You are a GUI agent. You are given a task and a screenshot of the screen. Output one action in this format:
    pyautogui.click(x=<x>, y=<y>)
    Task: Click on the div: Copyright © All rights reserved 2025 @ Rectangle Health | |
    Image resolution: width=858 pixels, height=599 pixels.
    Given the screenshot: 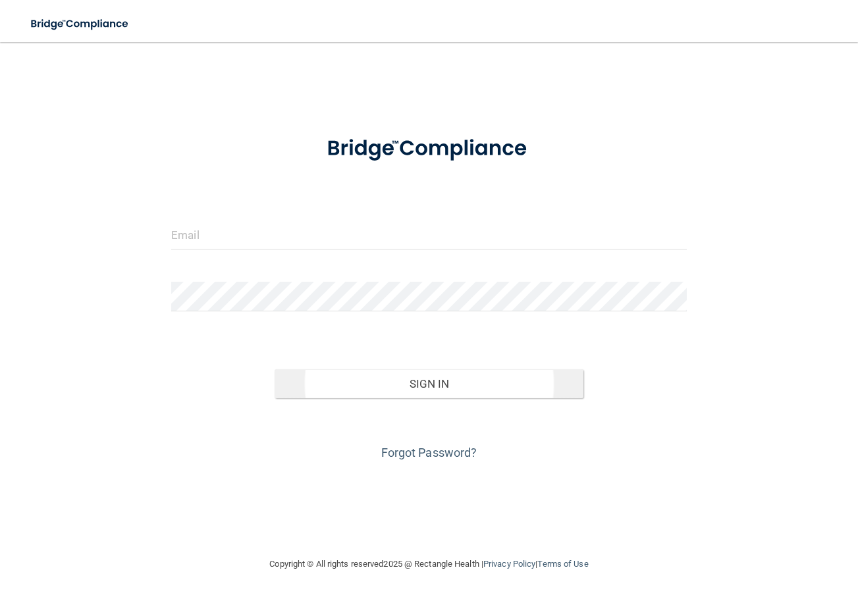 What is the action you would take?
    pyautogui.click(x=429, y=564)
    